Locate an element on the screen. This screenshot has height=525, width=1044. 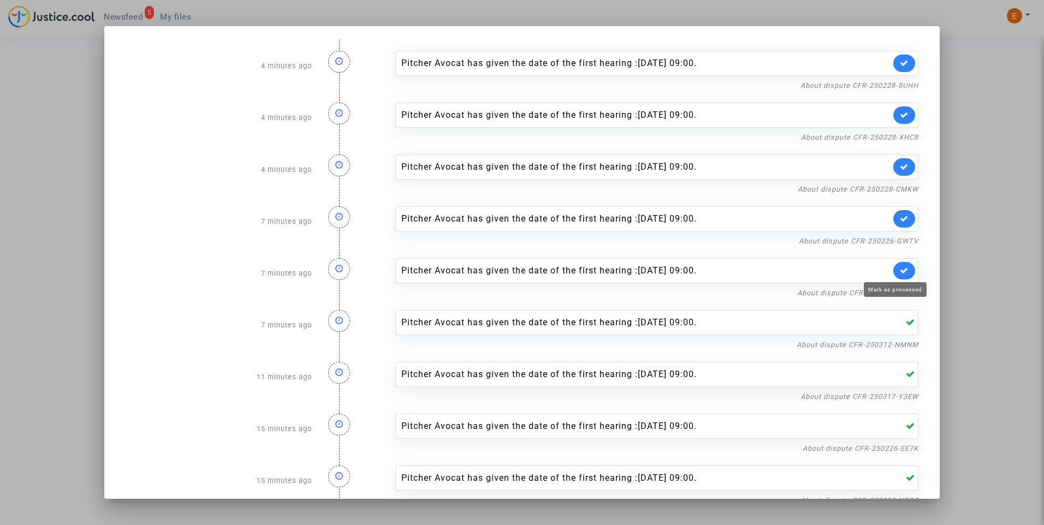
a: About dispute CFR-250328-XHC8 is located at coordinates (859, 137).